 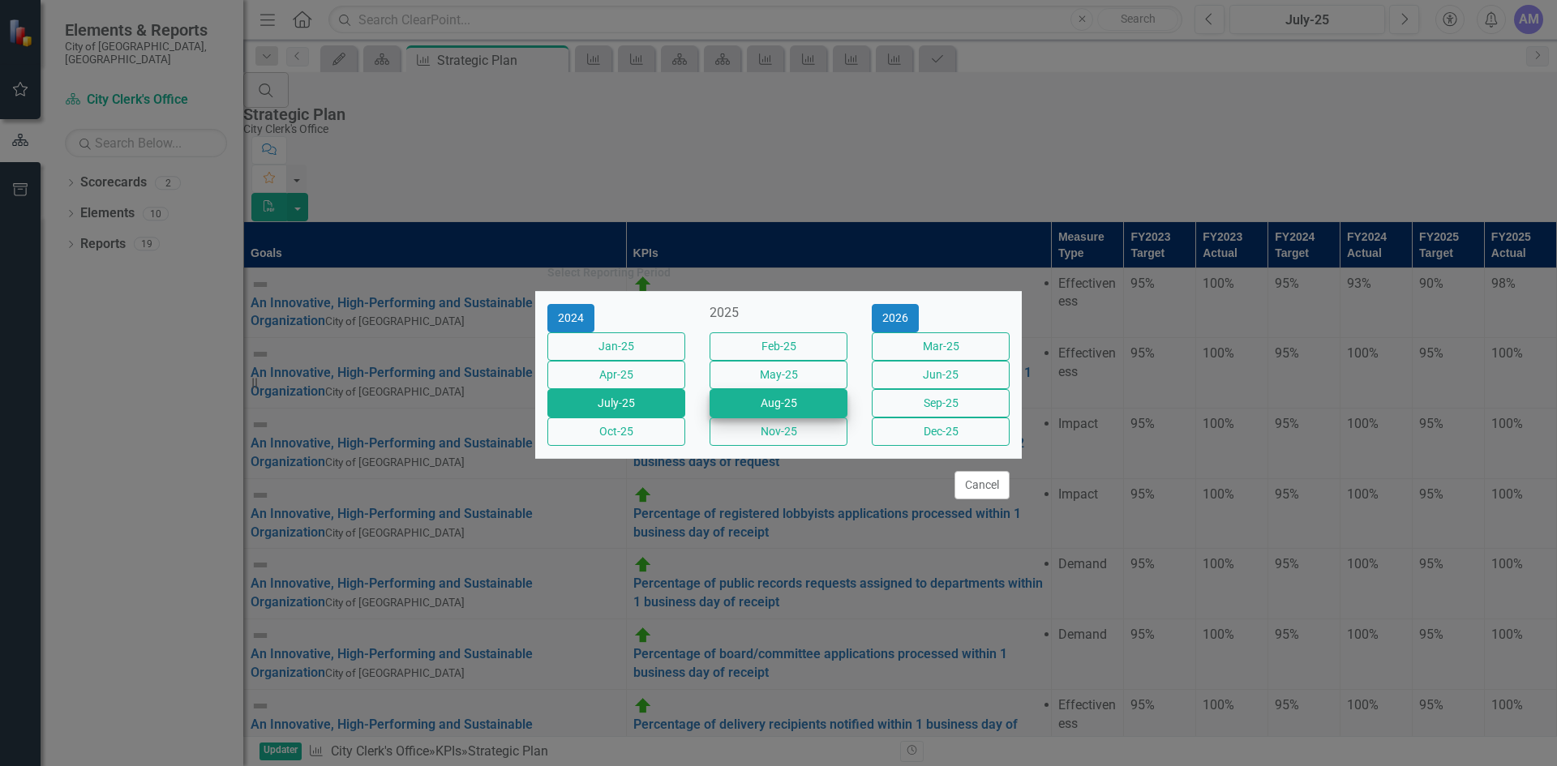 I want to click on button: Mar-25, so click(x=941, y=346).